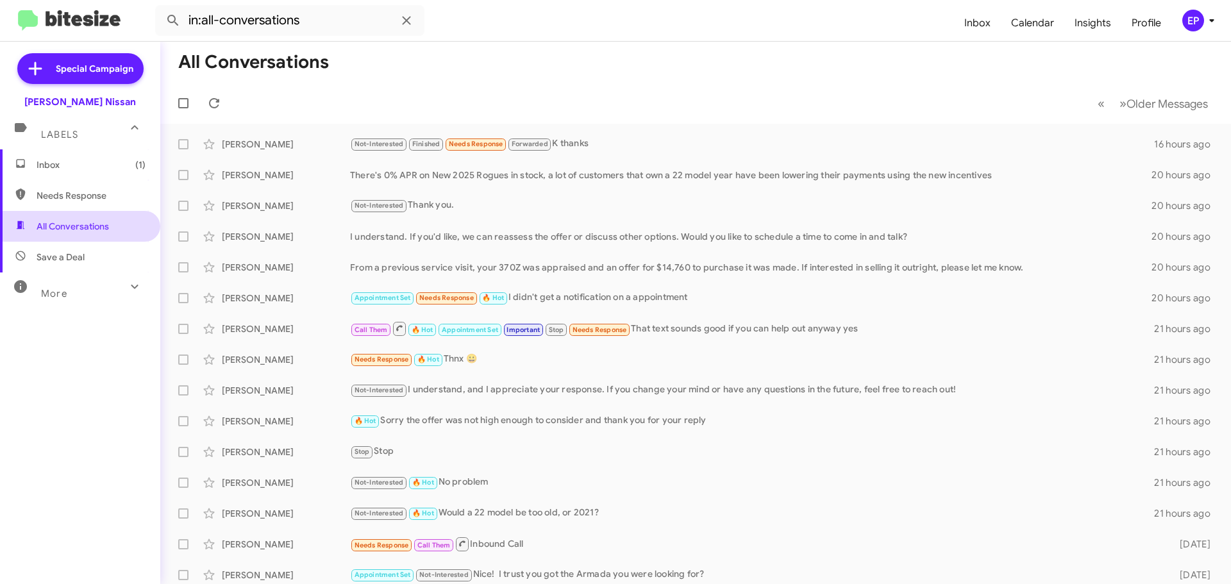  I want to click on div: I understand, and I appreciate your response. If you change your mind or have any questions in th..., so click(752, 390).